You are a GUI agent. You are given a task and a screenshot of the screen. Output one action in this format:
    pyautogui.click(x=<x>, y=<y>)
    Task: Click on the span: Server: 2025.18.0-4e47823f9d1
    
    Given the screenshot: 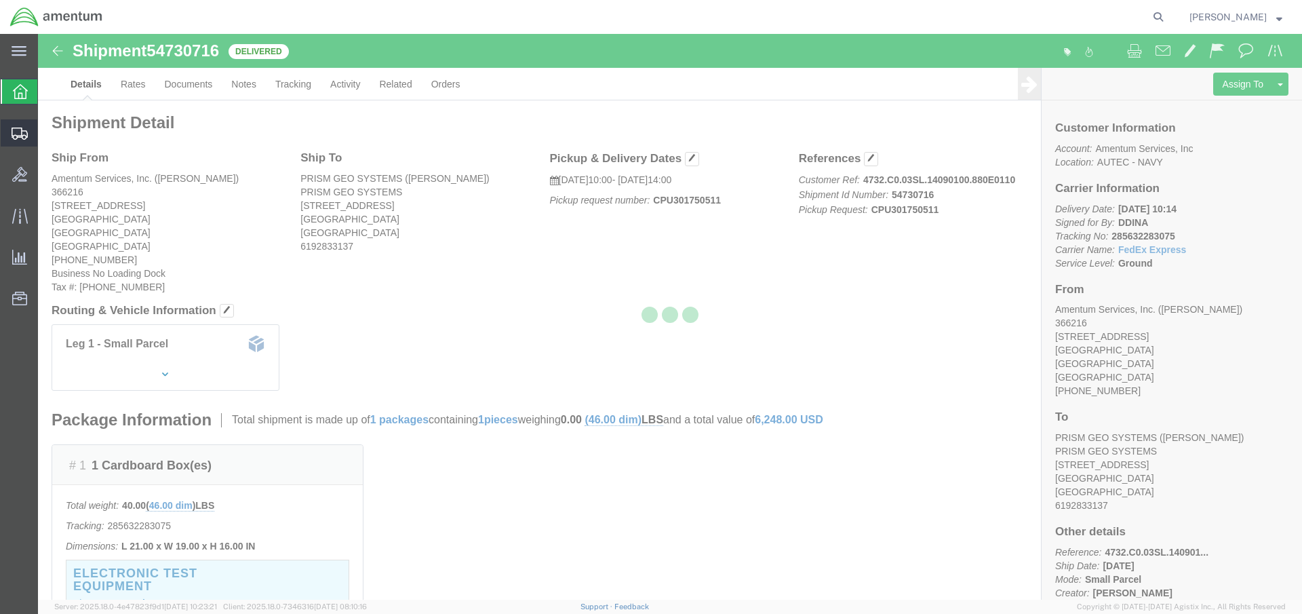 What is the action you would take?
    pyautogui.click(x=136, y=606)
    